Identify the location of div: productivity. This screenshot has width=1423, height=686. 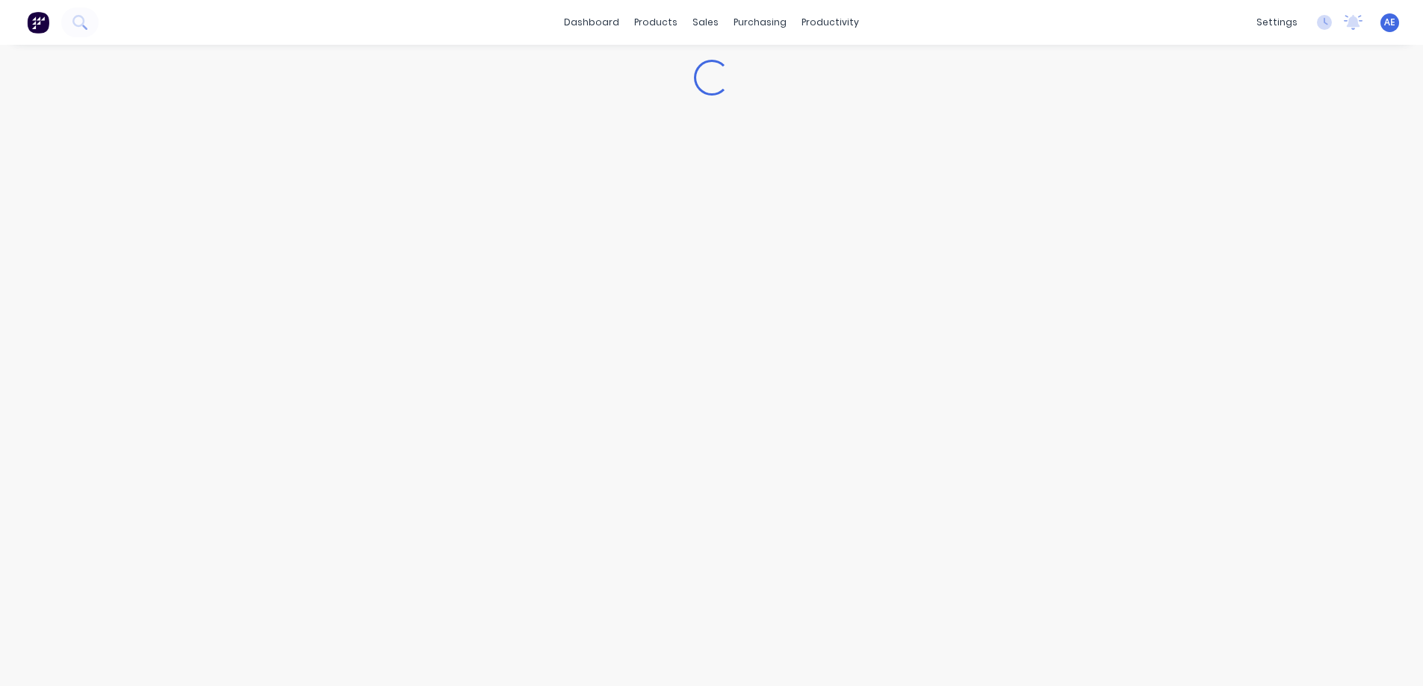
(830, 22).